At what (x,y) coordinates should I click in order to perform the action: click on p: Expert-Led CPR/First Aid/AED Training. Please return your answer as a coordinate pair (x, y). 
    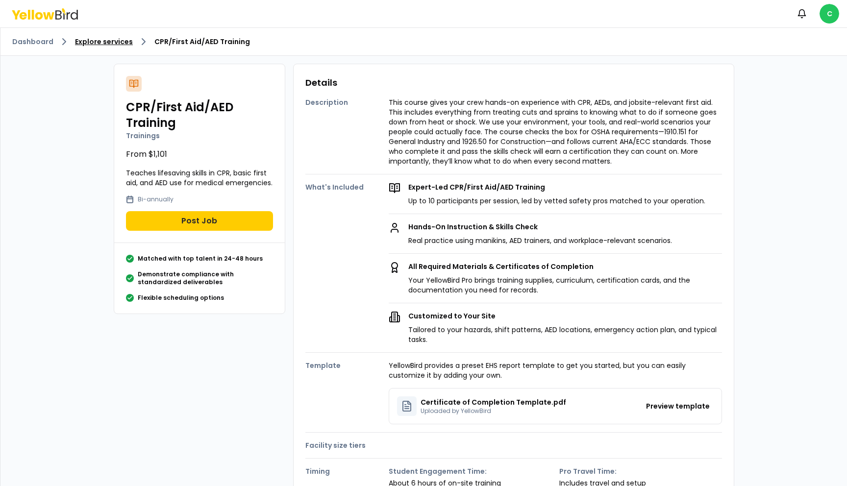
    Looking at the image, I should click on (557, 187).